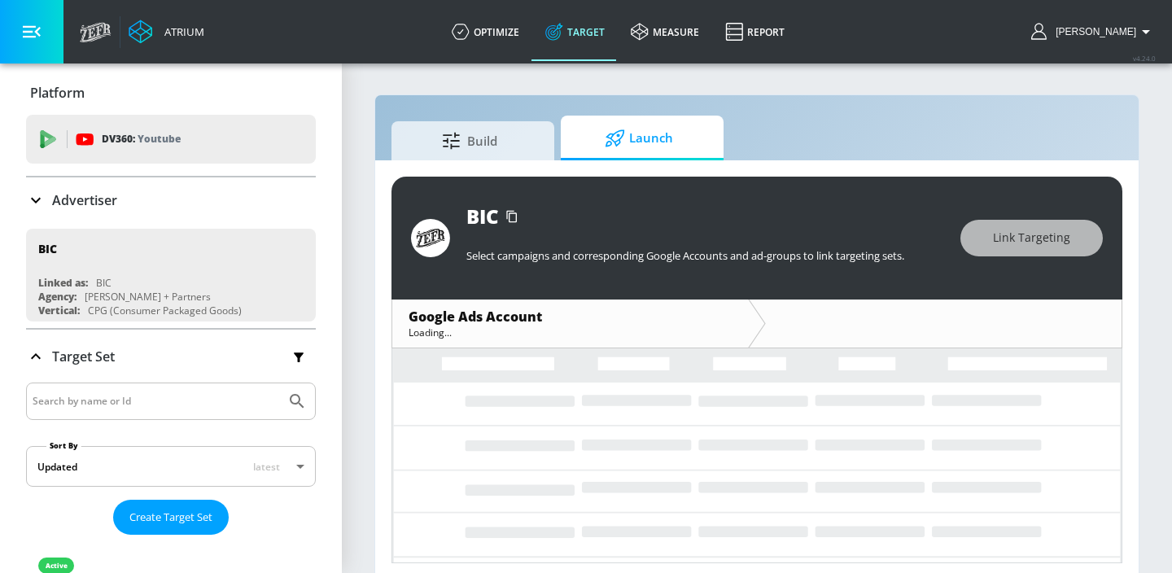 This screenshot has width=1172, height=573. What do you see at coordinates (665, 32) in the screenshot?
I see `a: measure` at bounding box center [665, 32].